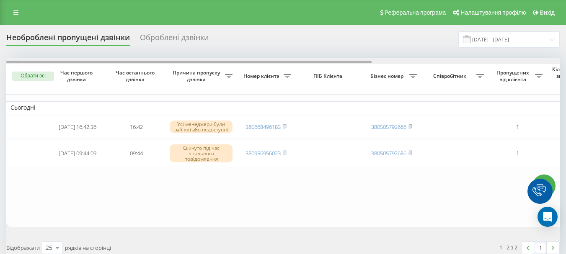  Describe the element at coordinates (508, 248) in the screenshot. I see `div: 1 - 2 з 2` at that location.